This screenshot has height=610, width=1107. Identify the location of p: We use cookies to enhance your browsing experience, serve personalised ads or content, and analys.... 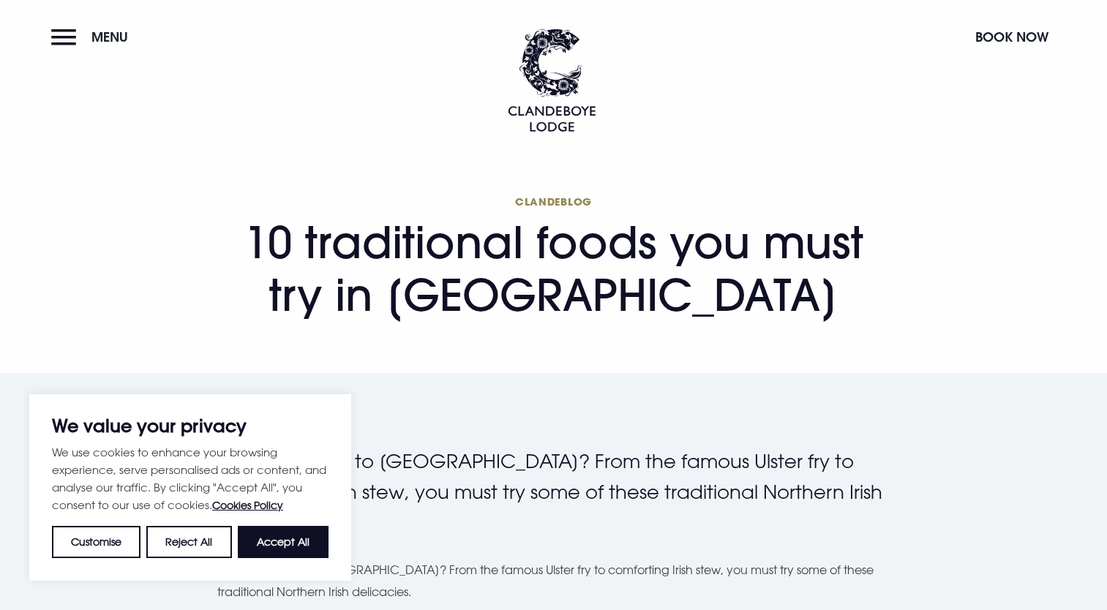
(190, 479).